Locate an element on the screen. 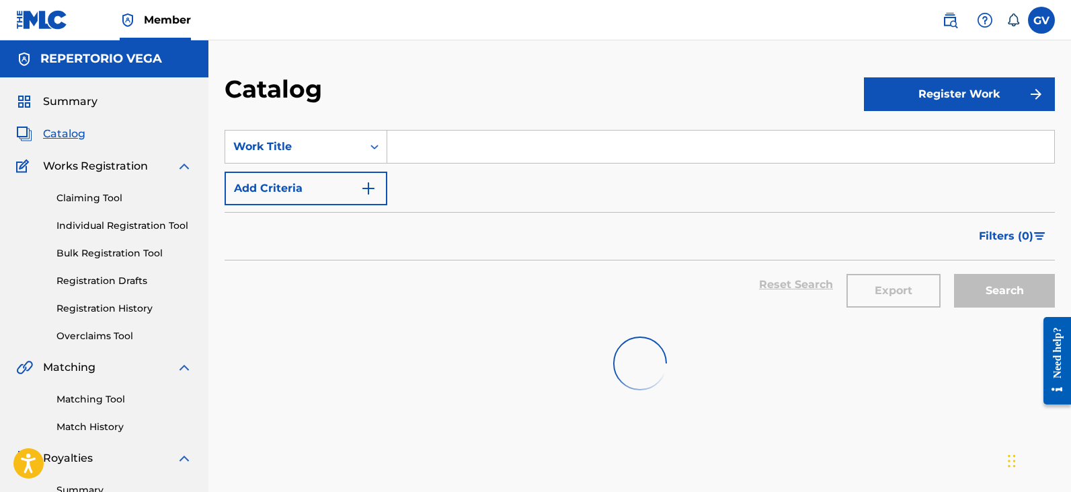  a: Registration History is located at coordinates (124, 308).